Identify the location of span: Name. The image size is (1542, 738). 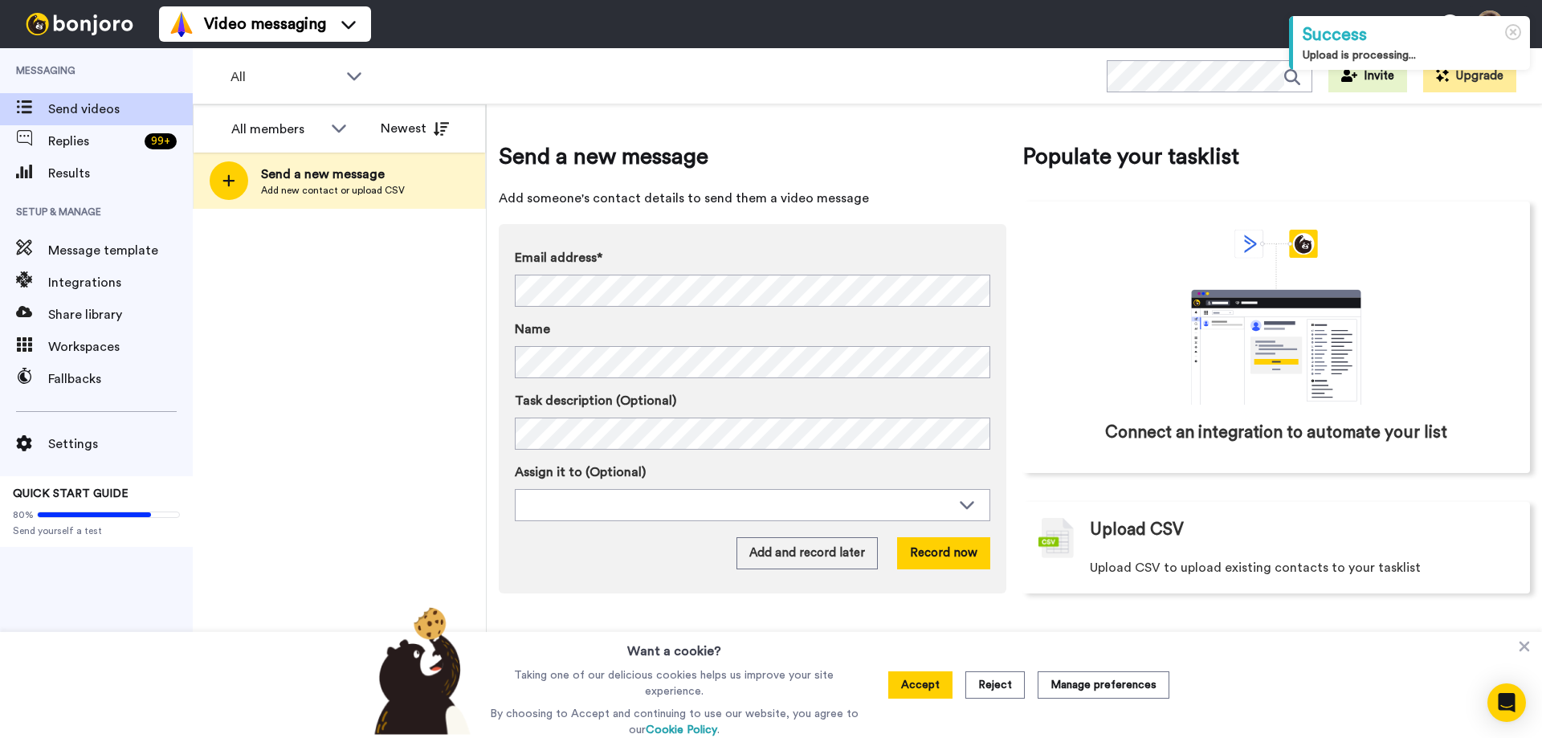
(532, 329).